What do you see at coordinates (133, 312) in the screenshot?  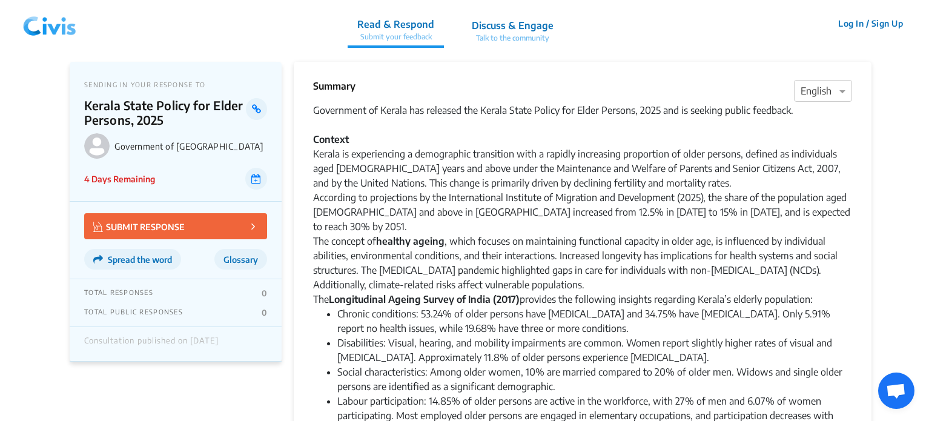 I see `p: TOTAL PUBLIC RESPONSES` at bounding box center [133, 312].